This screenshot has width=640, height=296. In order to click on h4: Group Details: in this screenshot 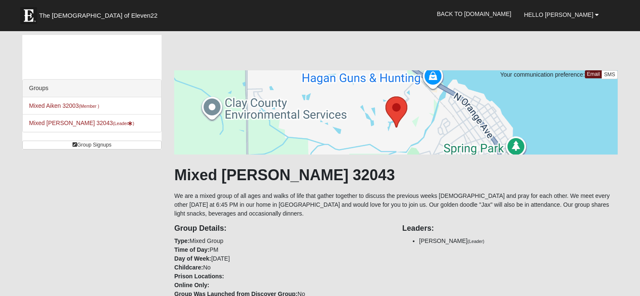, I will do `click(282, 228)`.